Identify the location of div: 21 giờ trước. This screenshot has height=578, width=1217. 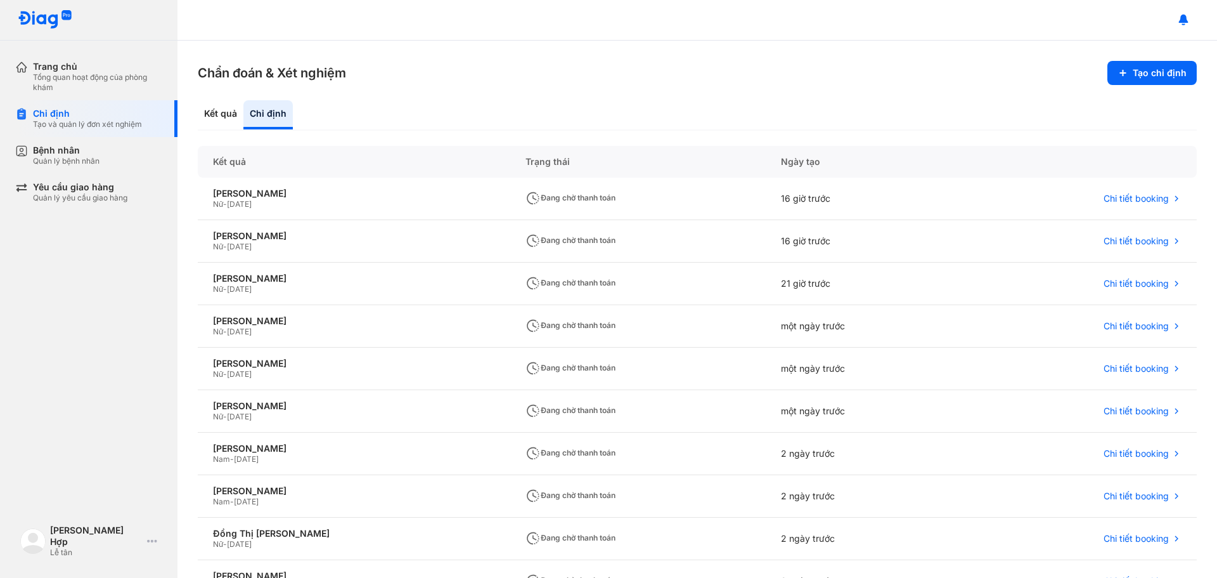
(866, 283).